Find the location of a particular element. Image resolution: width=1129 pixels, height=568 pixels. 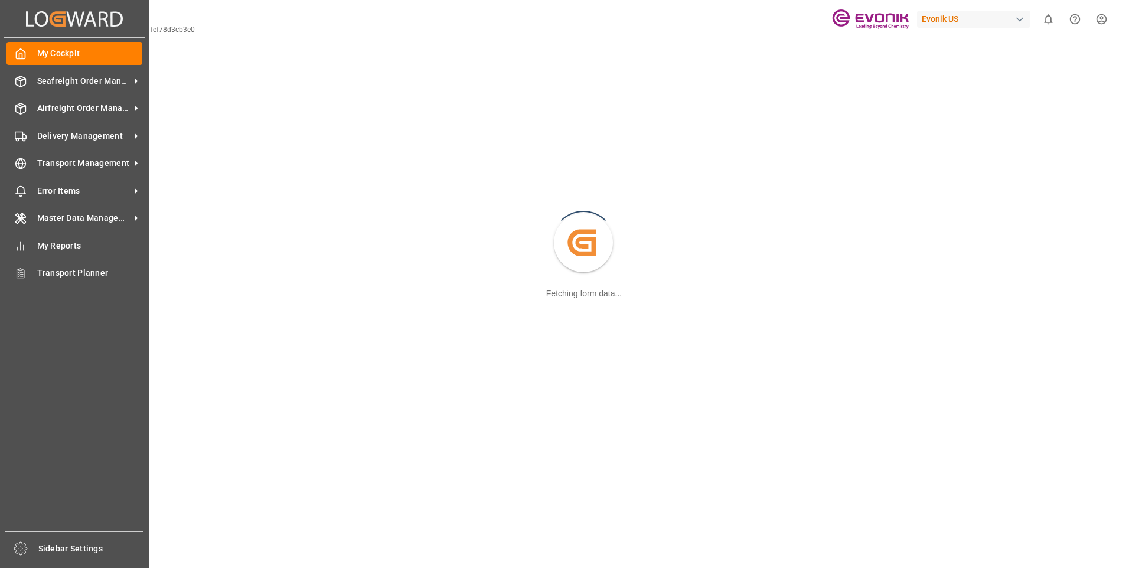

img: Evonik-brand-mark-Deep-Purple-RGB.jpeg_1700498283.jpeg is located at coordinates (871, 19).